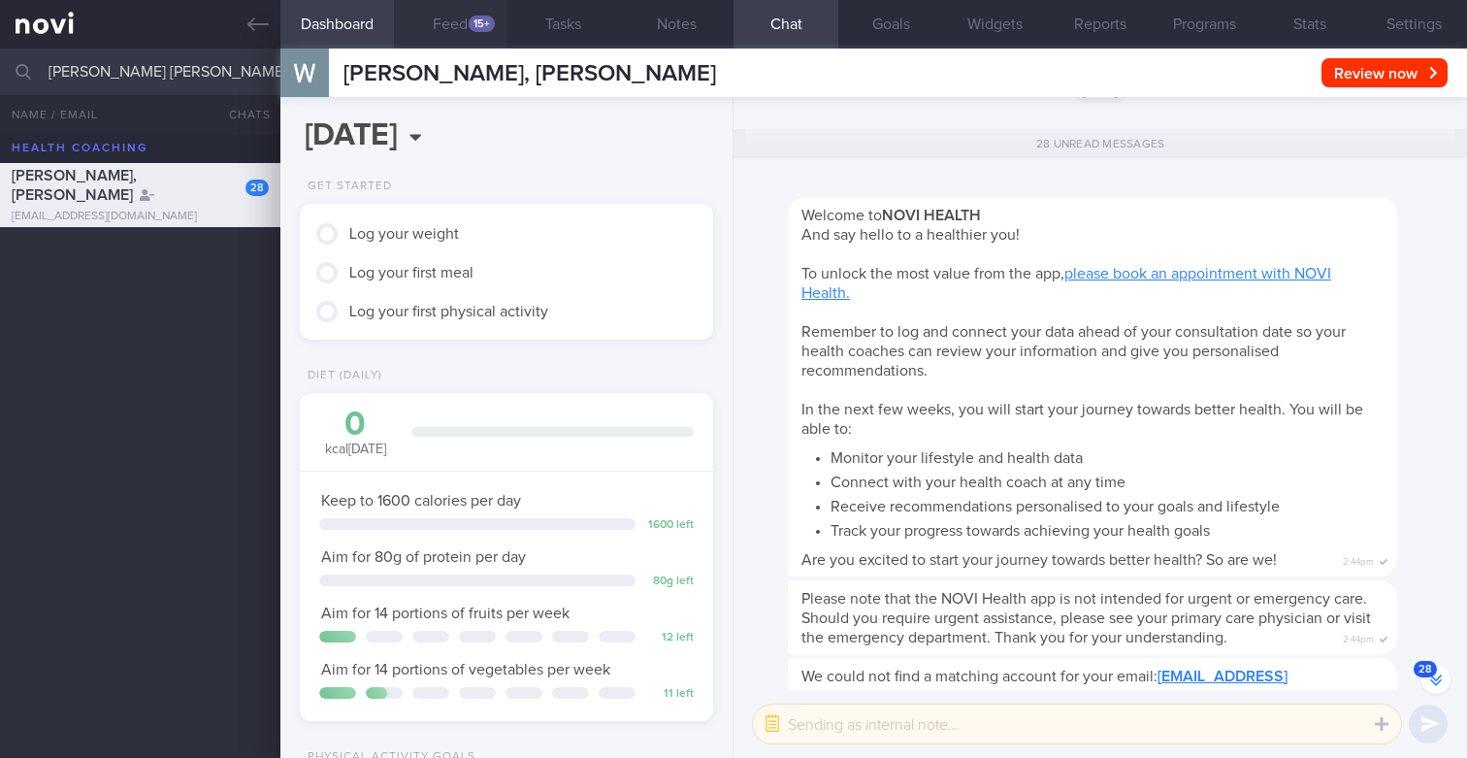 The height and width of the screenshot is (758, 1467). What do you see at coordinates (1066, 283) in the screenshot?
I see `a: please book an appointment with NOVI Health.` at bounding box center [1066, 283].